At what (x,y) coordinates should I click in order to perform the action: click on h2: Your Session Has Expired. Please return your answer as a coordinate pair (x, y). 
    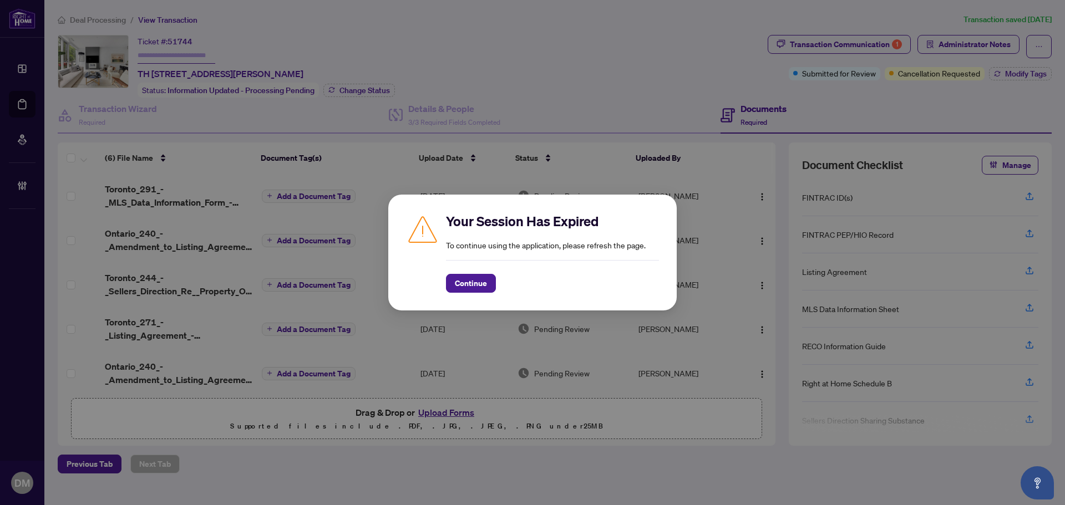
    Looking at the image, I should click on (553, 221).